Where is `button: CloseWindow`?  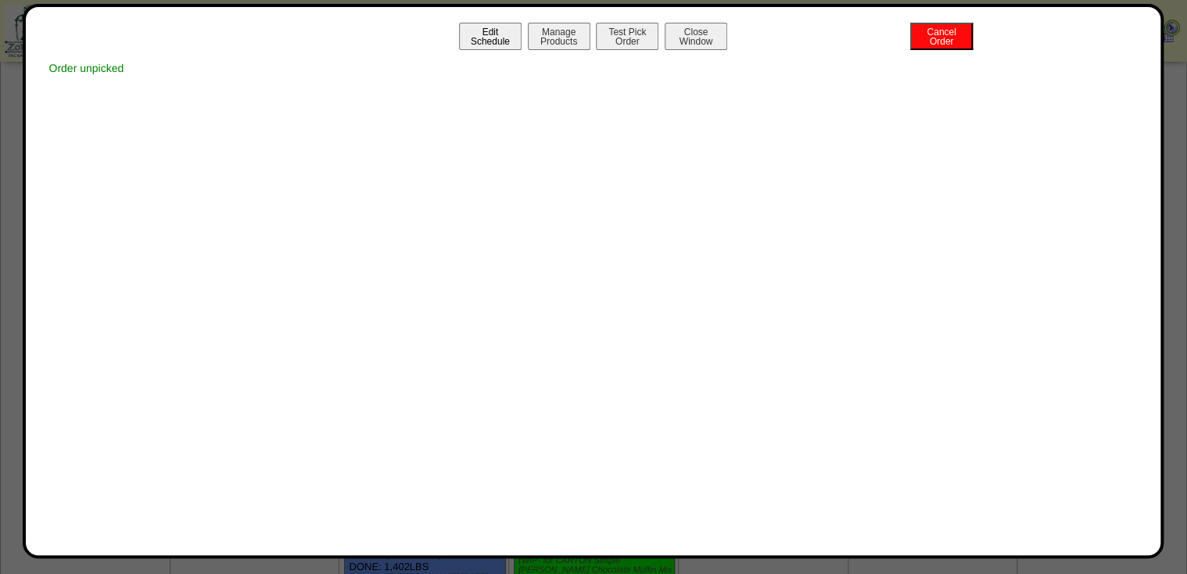 button: CloseWindow is located at coordinates (696, 36).